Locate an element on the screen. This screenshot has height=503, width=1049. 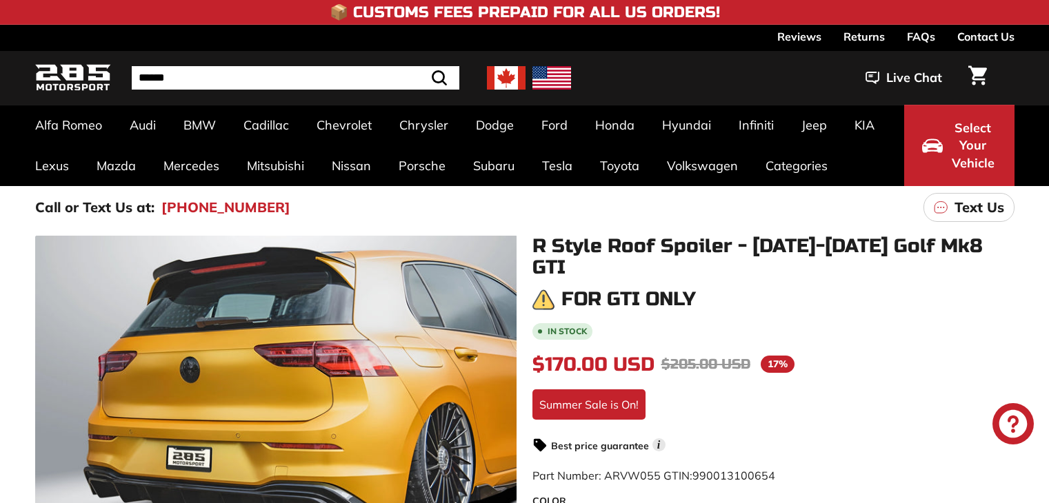
input: Search is located at coordinates (295, 78).